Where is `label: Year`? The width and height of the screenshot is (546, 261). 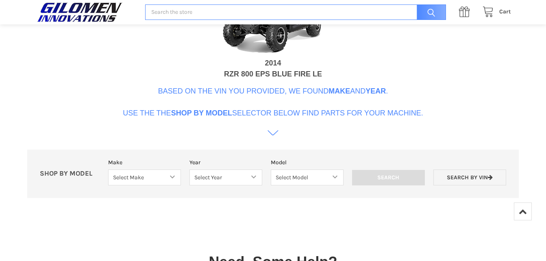 label: Year is located at coordinates (225, 162).